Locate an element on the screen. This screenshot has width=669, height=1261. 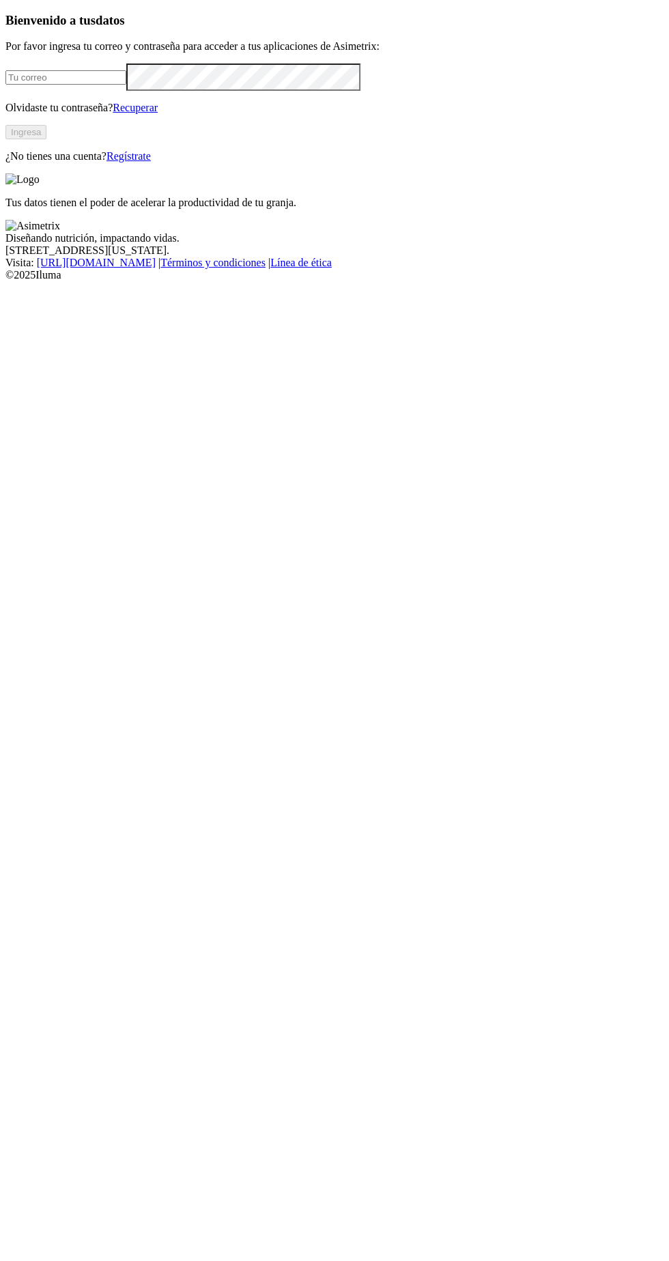
input: Tu correo is located at coordinates (66, 77).